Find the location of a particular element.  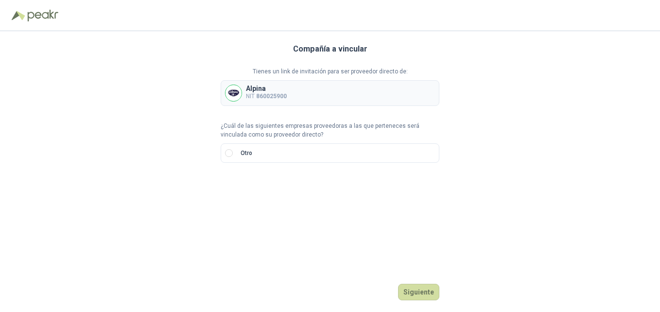

p: Alpina is located at coordinates (266, 88).